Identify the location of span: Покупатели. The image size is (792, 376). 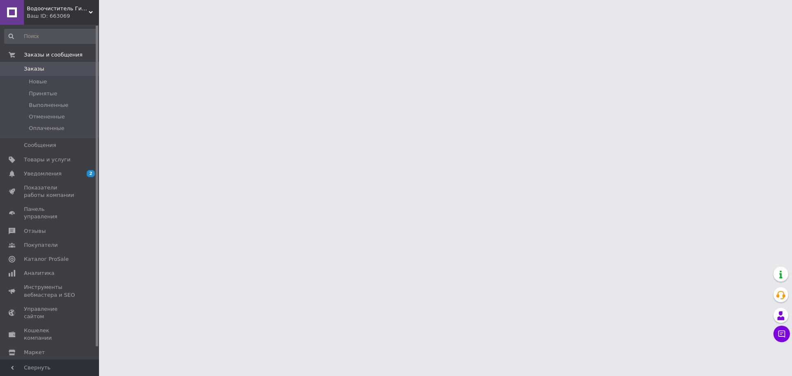
(41, 245).